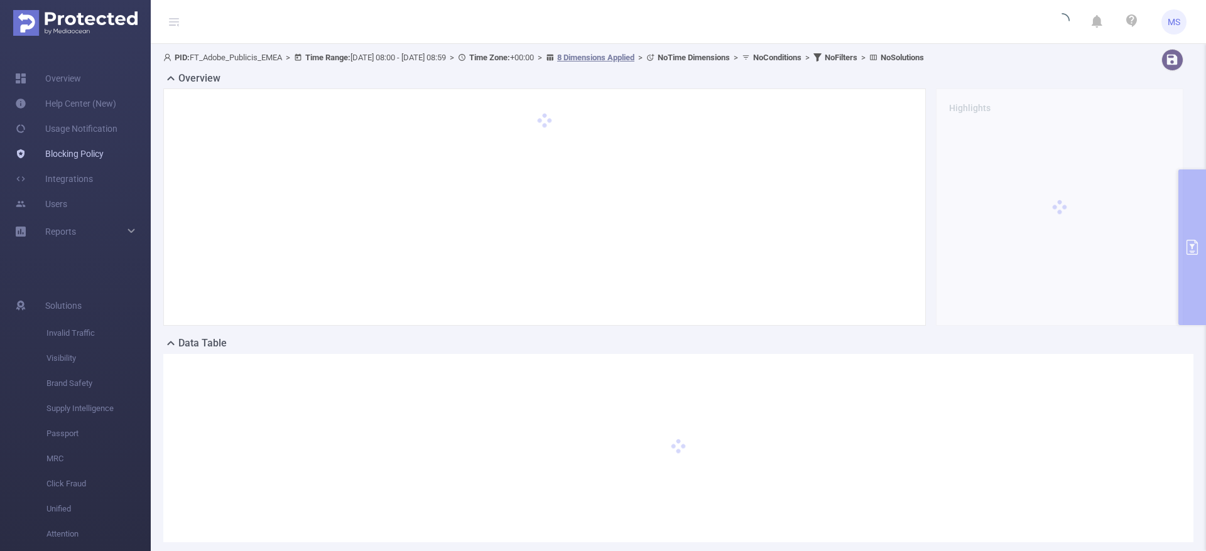 Image resolution: width=1206 pixels, height=551 pixels. I want to click on b: PID:, so click(182, 57).